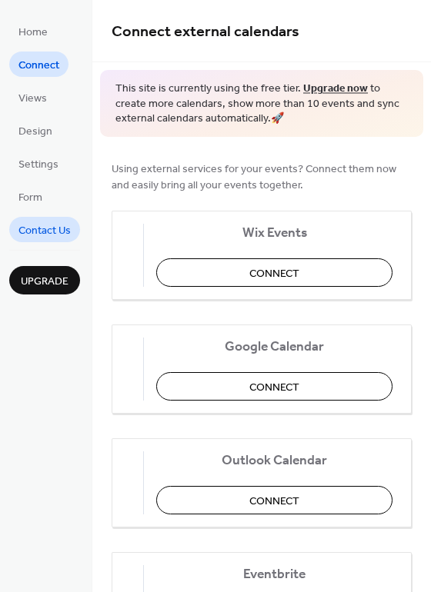 The image size is (431, 592). What do you see at coordinates (38, 163) in the screenshot?
I see `a: Settings` at bounding box center [38, 163].